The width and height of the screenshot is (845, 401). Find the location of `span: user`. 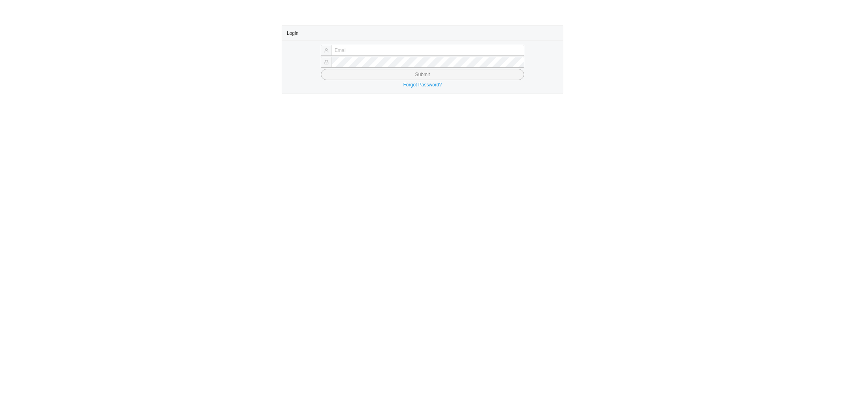

span: user is located at coordinates (326, 50).